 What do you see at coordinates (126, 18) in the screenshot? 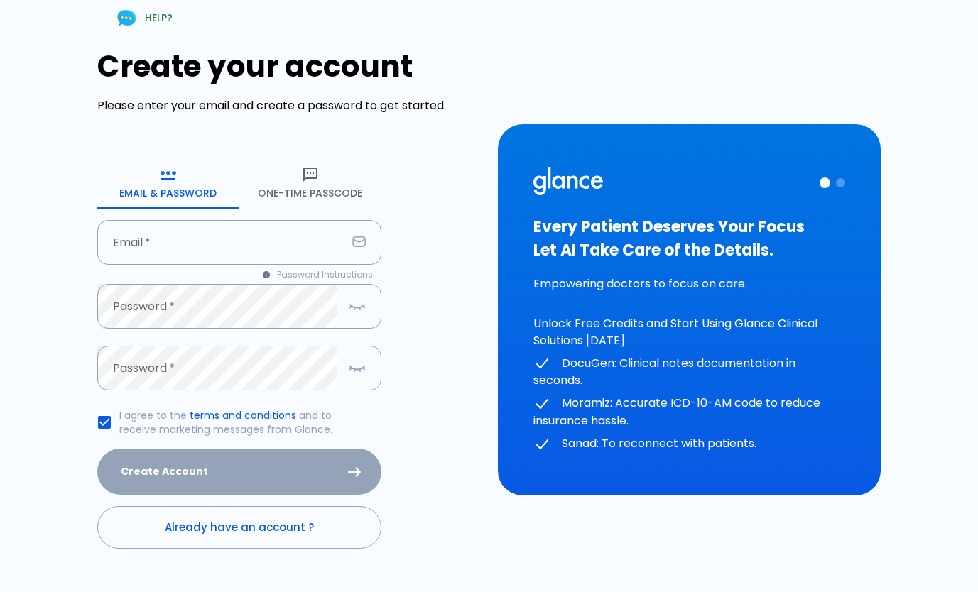
I see `img: Chat Support` at bounding box center [126, 18].